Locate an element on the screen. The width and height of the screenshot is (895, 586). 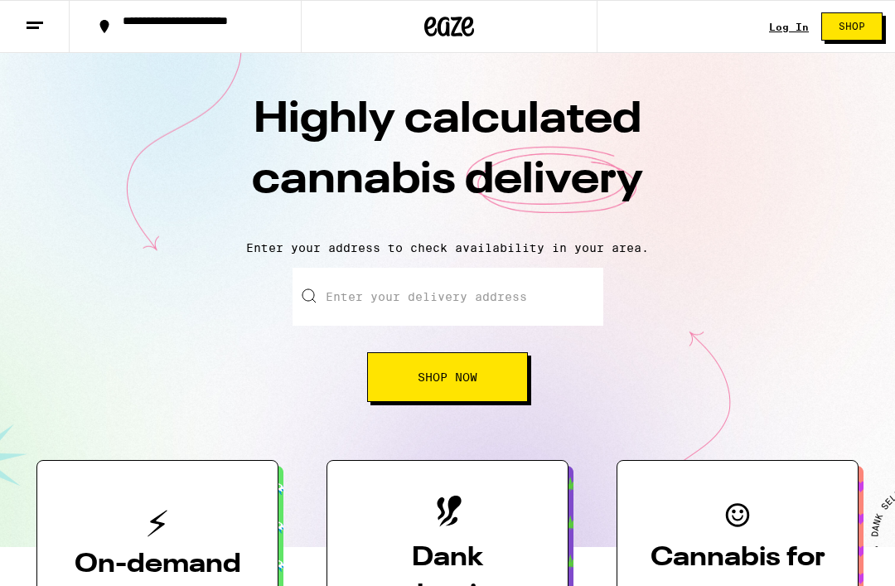
input: Enter your delivery address is located at coordinates (447, 297).